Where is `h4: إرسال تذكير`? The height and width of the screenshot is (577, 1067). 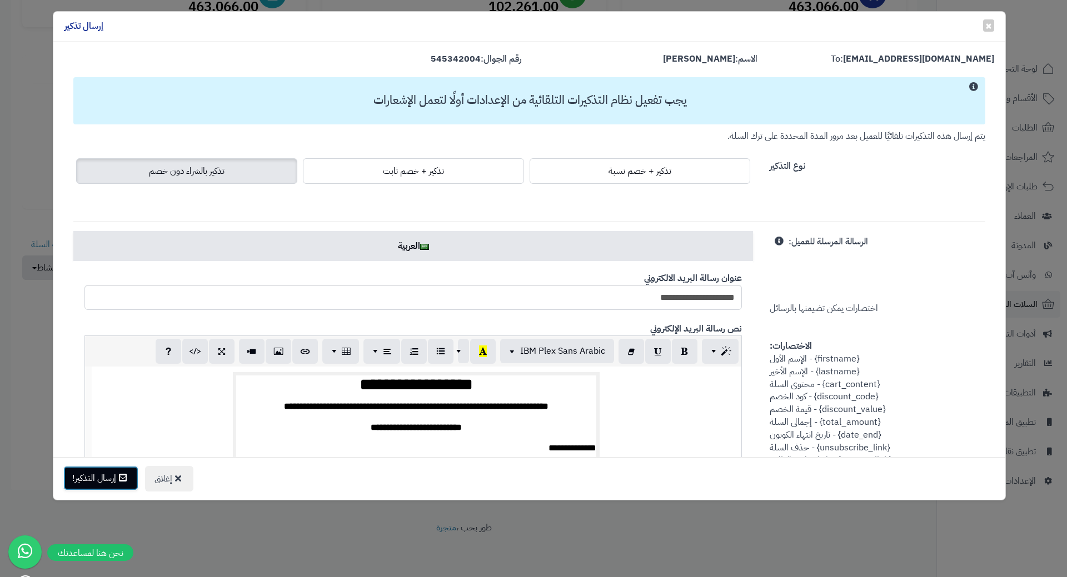 h4: إرسال تذكير is located at coordinates (84, 26).